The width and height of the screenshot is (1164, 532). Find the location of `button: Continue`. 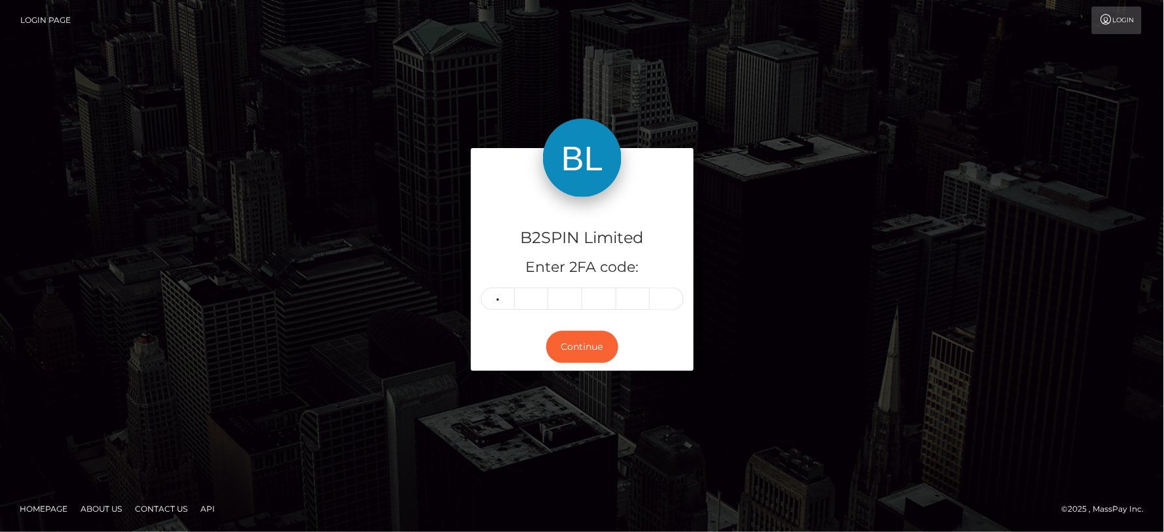

button: Continue is located at coordinates (582, 347).